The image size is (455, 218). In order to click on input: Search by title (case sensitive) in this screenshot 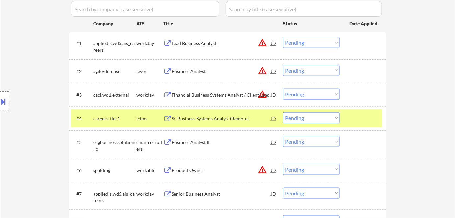, I will do `click(303, 9)`.